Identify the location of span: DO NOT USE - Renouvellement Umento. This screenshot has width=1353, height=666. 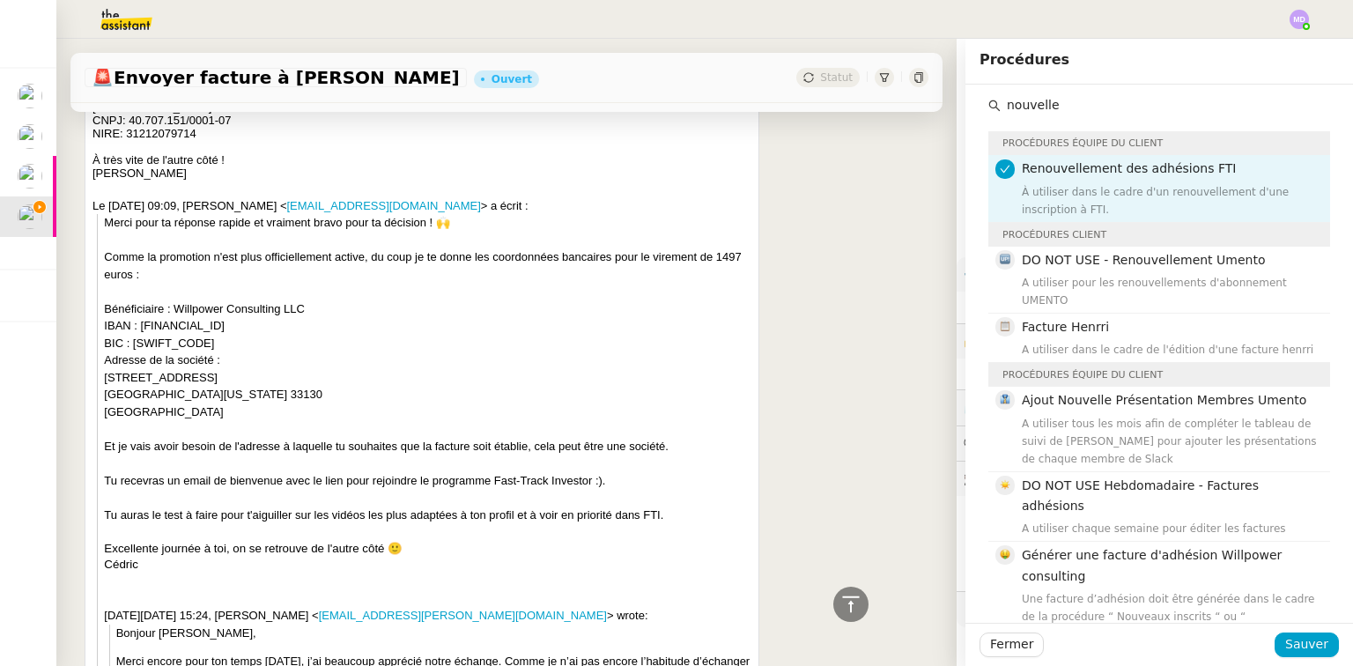
(1143, 260).